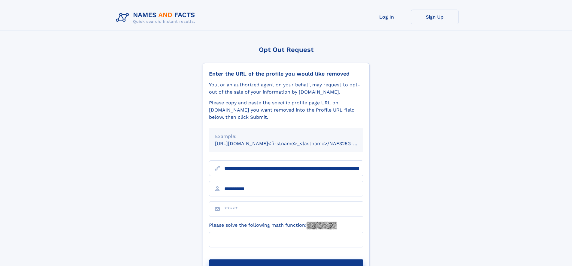  I want to click on img: Logo Names and Facts, so click(157, 18).